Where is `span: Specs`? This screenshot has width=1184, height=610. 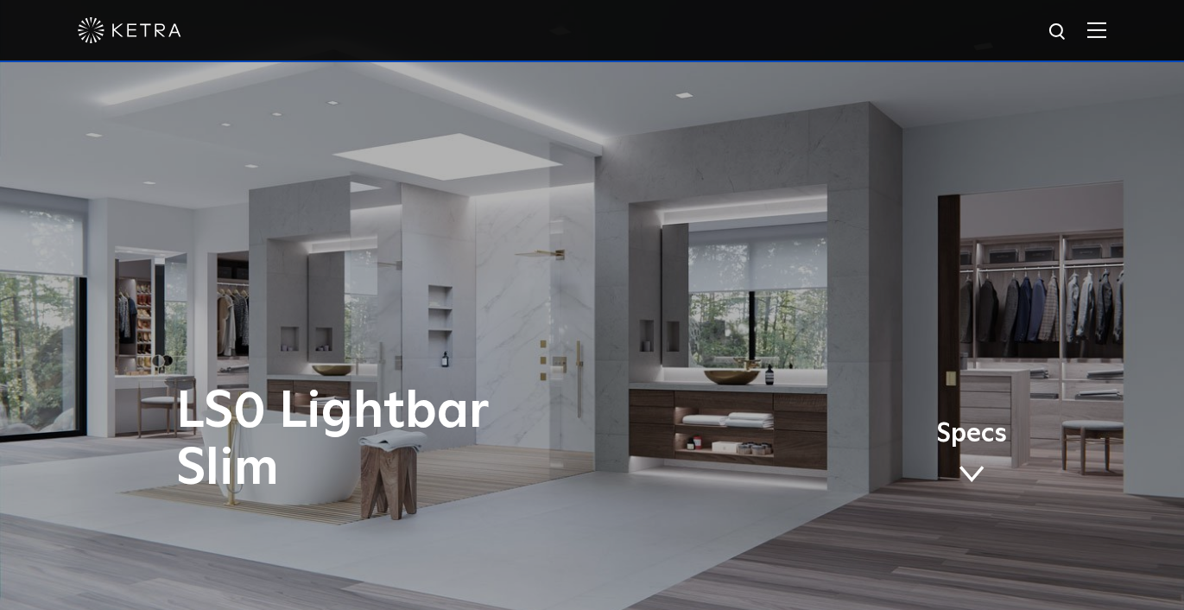 span: Specs is located at coordinates (972, 434).